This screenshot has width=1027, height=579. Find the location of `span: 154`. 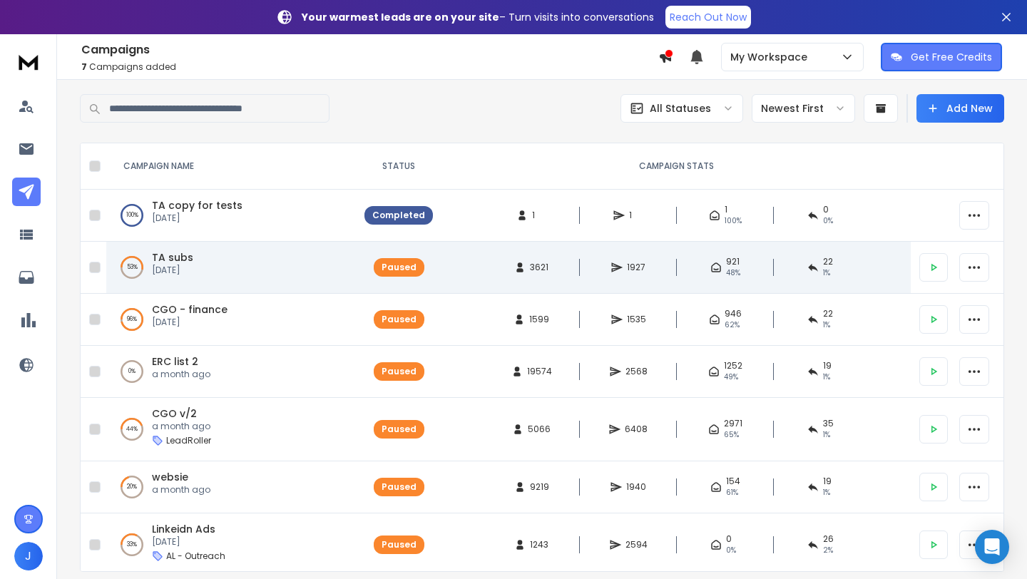

span: 154 is located at coordinates (733, 482).